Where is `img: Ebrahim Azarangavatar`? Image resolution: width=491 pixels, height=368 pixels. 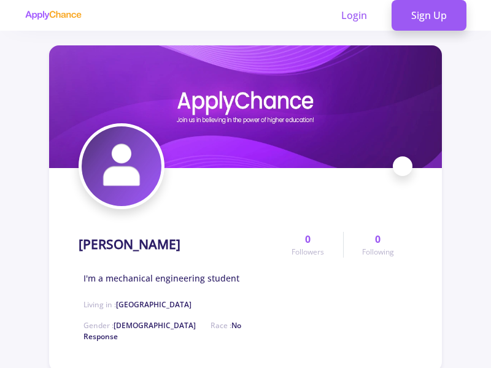 img: Ebrahim Azarangavatar is located at coordinates (122, 166).